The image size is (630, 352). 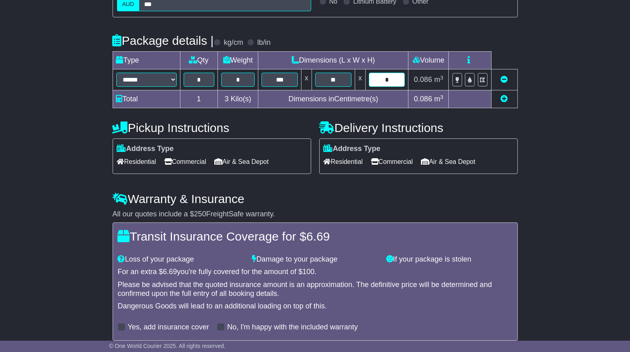 What do you see at coordinates (315, 289) in the screenshot?
I see `div: Please be advised that the quoted insurance amount is an approximation. The definitive price will...` at bounding box center [315, 289].